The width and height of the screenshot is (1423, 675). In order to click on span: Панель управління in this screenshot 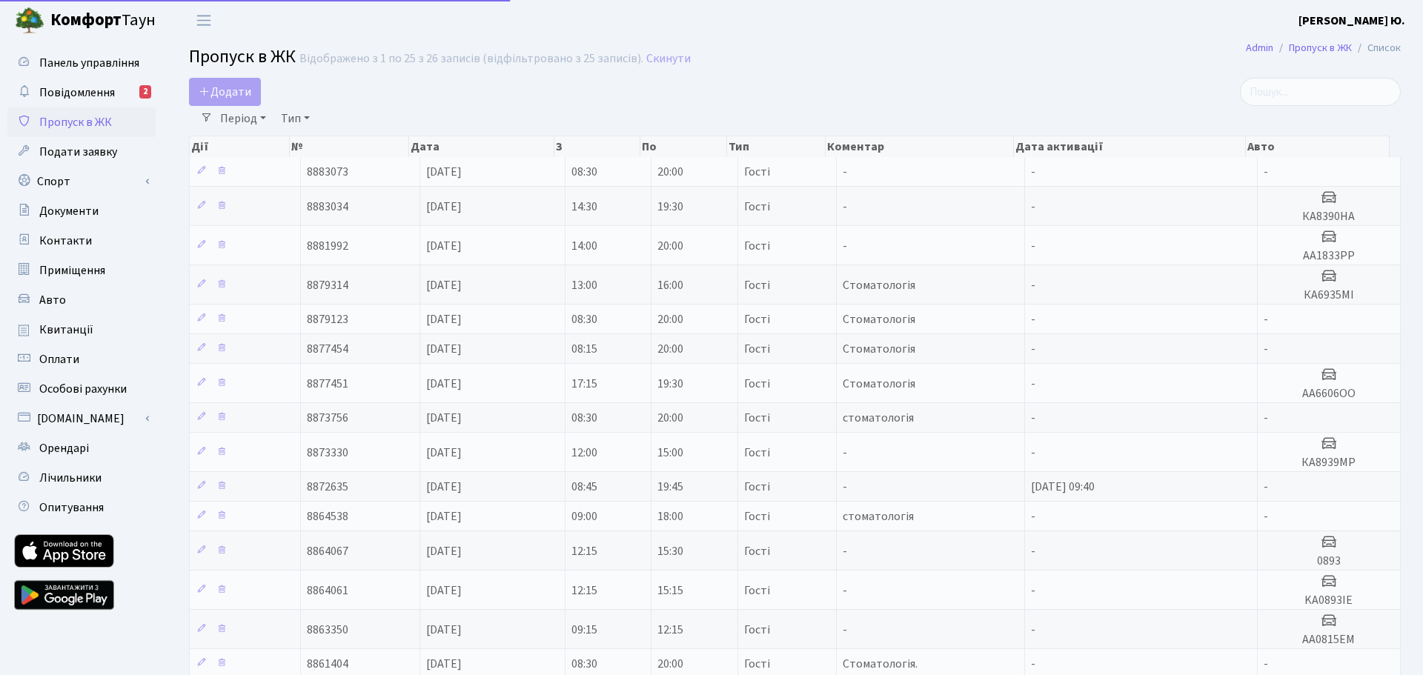, I will do `click(89, 63)`.